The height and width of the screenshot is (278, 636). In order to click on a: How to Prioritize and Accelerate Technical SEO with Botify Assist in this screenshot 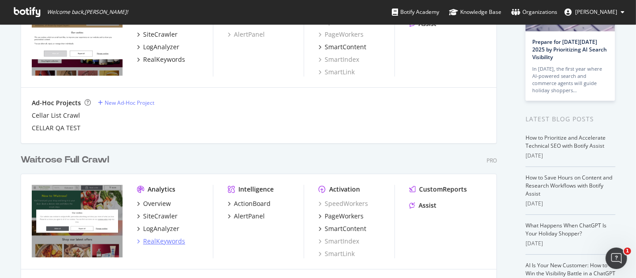, I will do `click(566, 141)`.